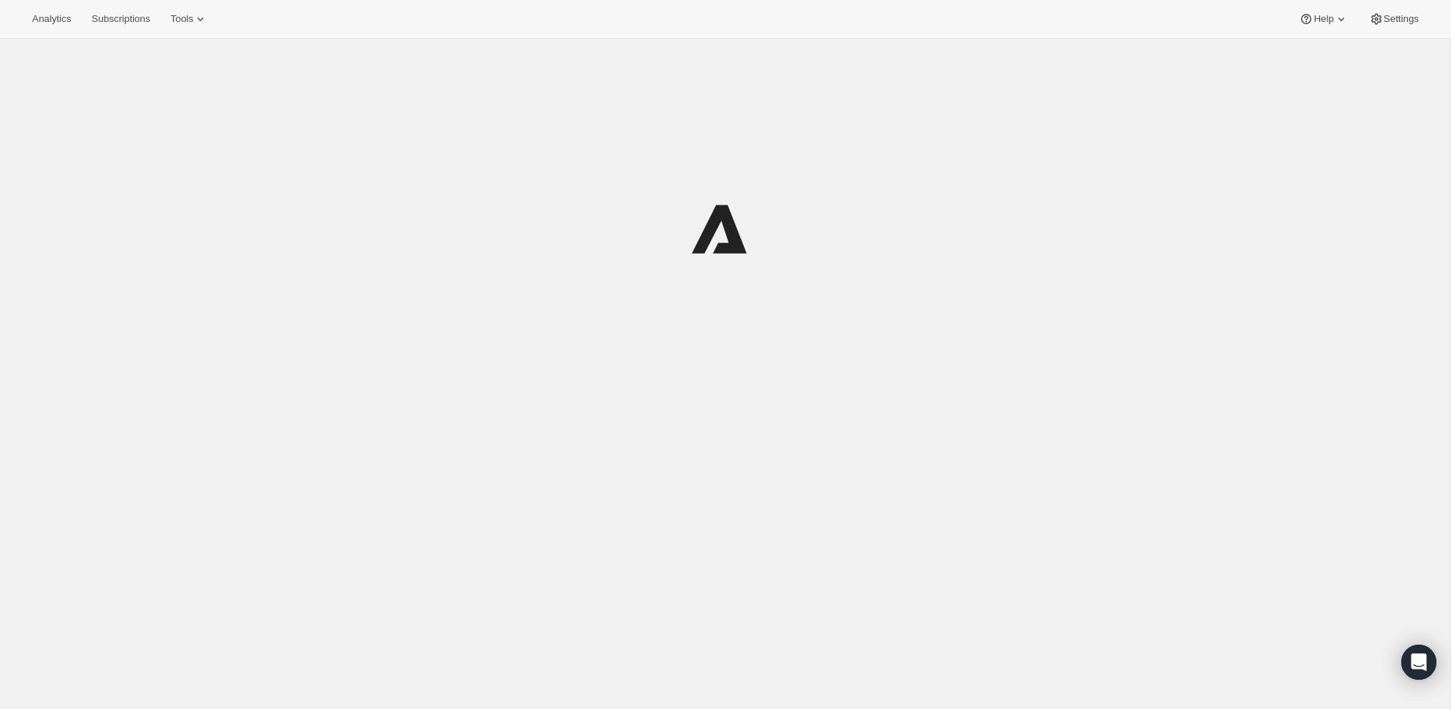  Describe the element at coordinates (1394, 19) in the screenshot. I see `button: Settings` at that location.